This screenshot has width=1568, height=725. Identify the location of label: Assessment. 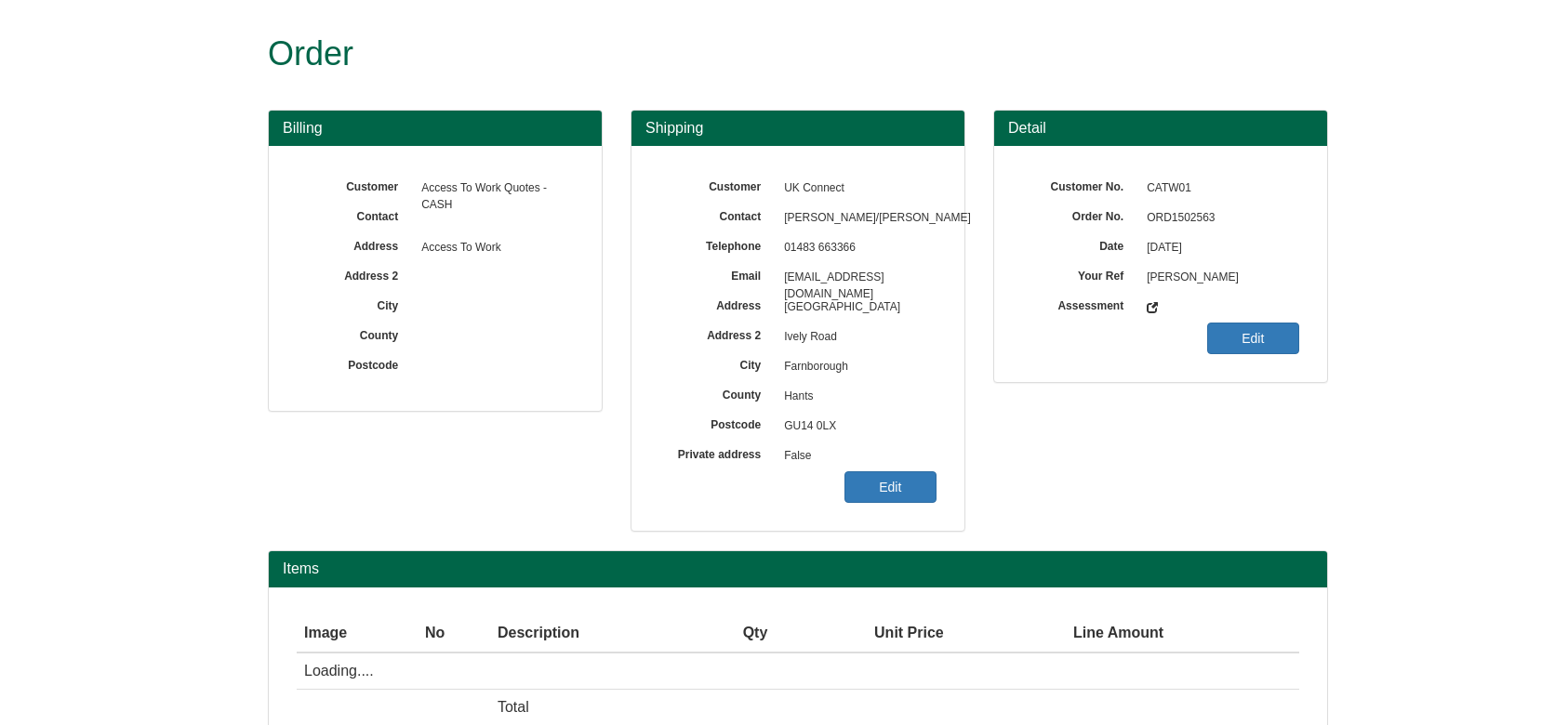
(1080, 303).